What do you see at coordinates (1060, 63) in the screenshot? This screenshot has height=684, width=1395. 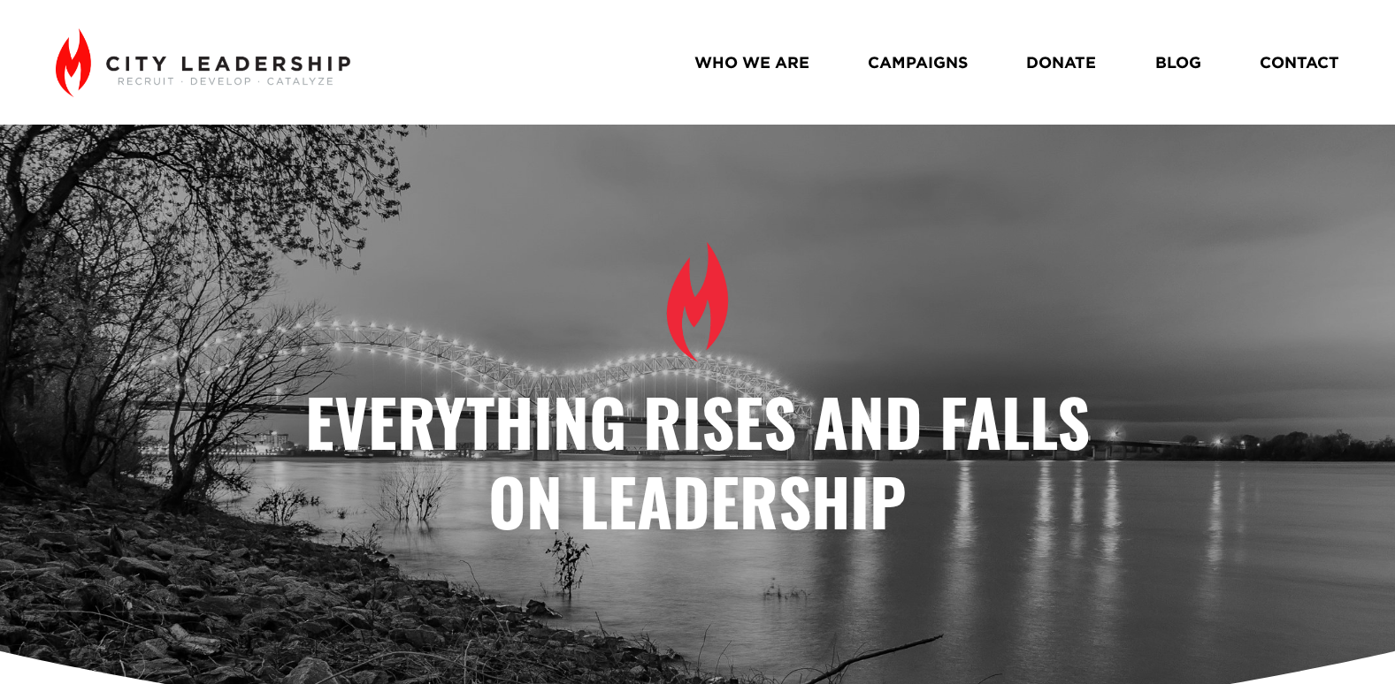 I see `a: DONATE` at bounding box center [1060, 63].